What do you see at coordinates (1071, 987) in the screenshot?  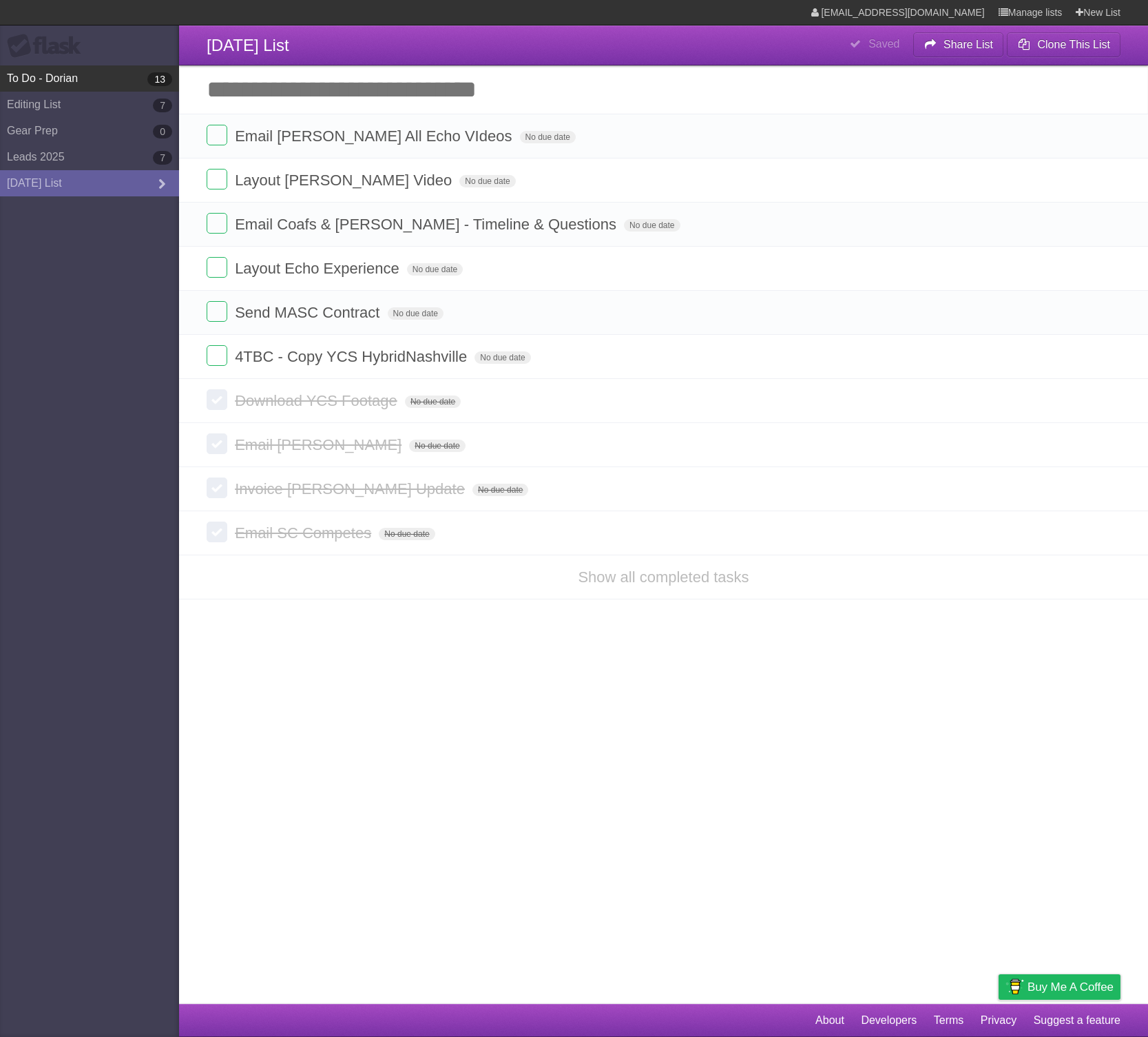 I see `span: Buy me a coffee` at bounding box center [1071, 987].